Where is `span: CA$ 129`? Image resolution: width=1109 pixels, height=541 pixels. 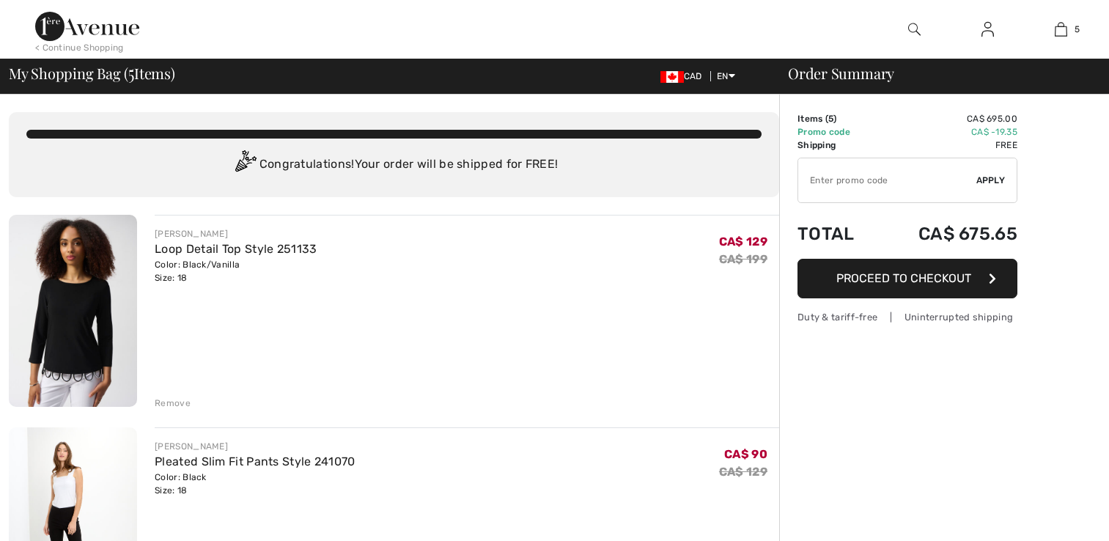
span: CA$ 129 is located at coordinates (743, 241).